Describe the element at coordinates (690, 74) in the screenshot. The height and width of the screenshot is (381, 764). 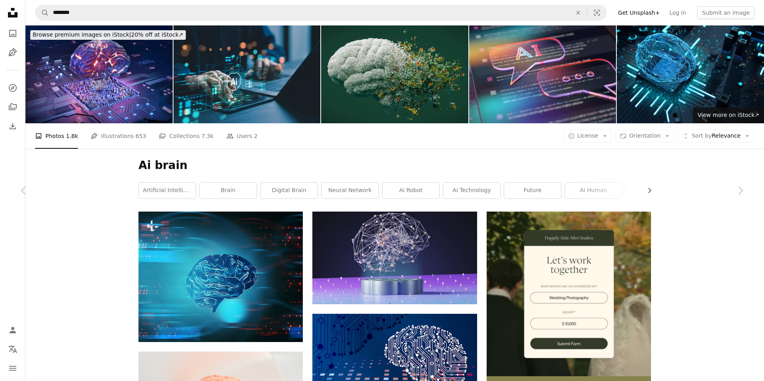
I see `img: Transparent brain with blue light on microchip on complex circuit board. Artificial intelligence ...` at that location.